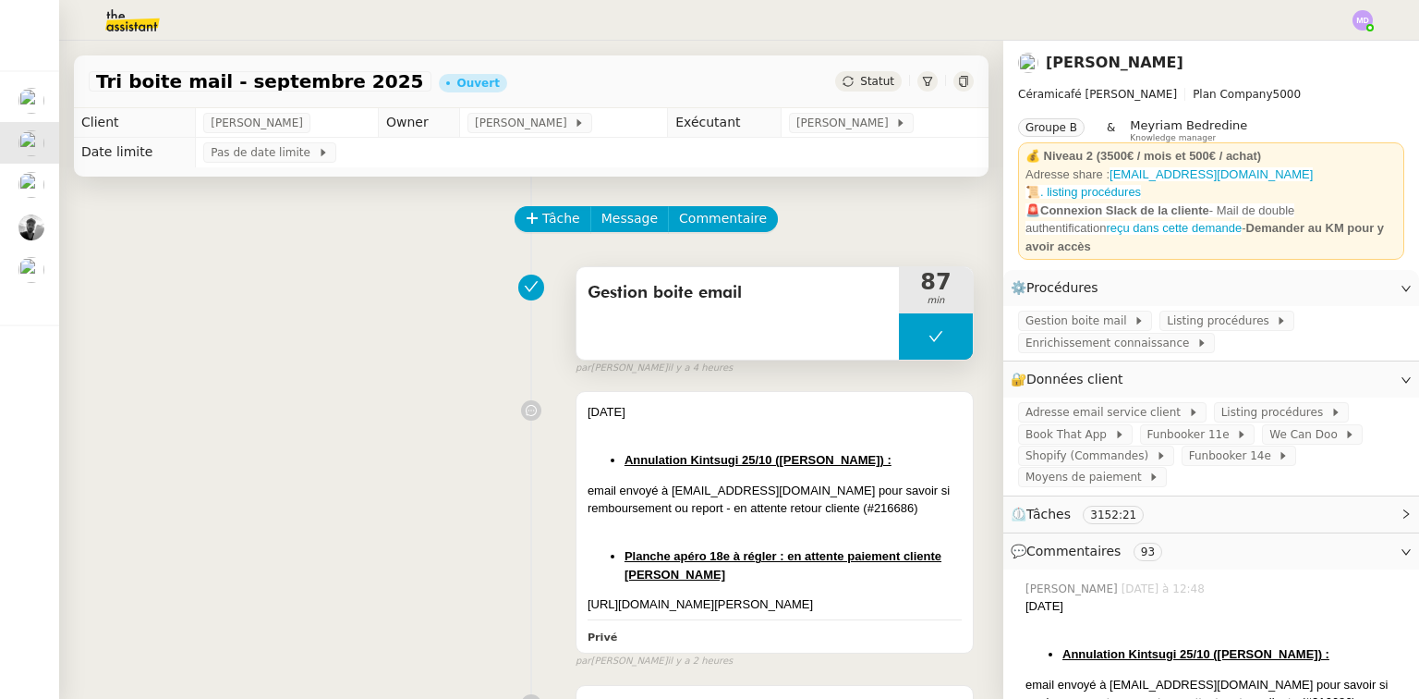  I want to click on span: min, so click(936, 300).